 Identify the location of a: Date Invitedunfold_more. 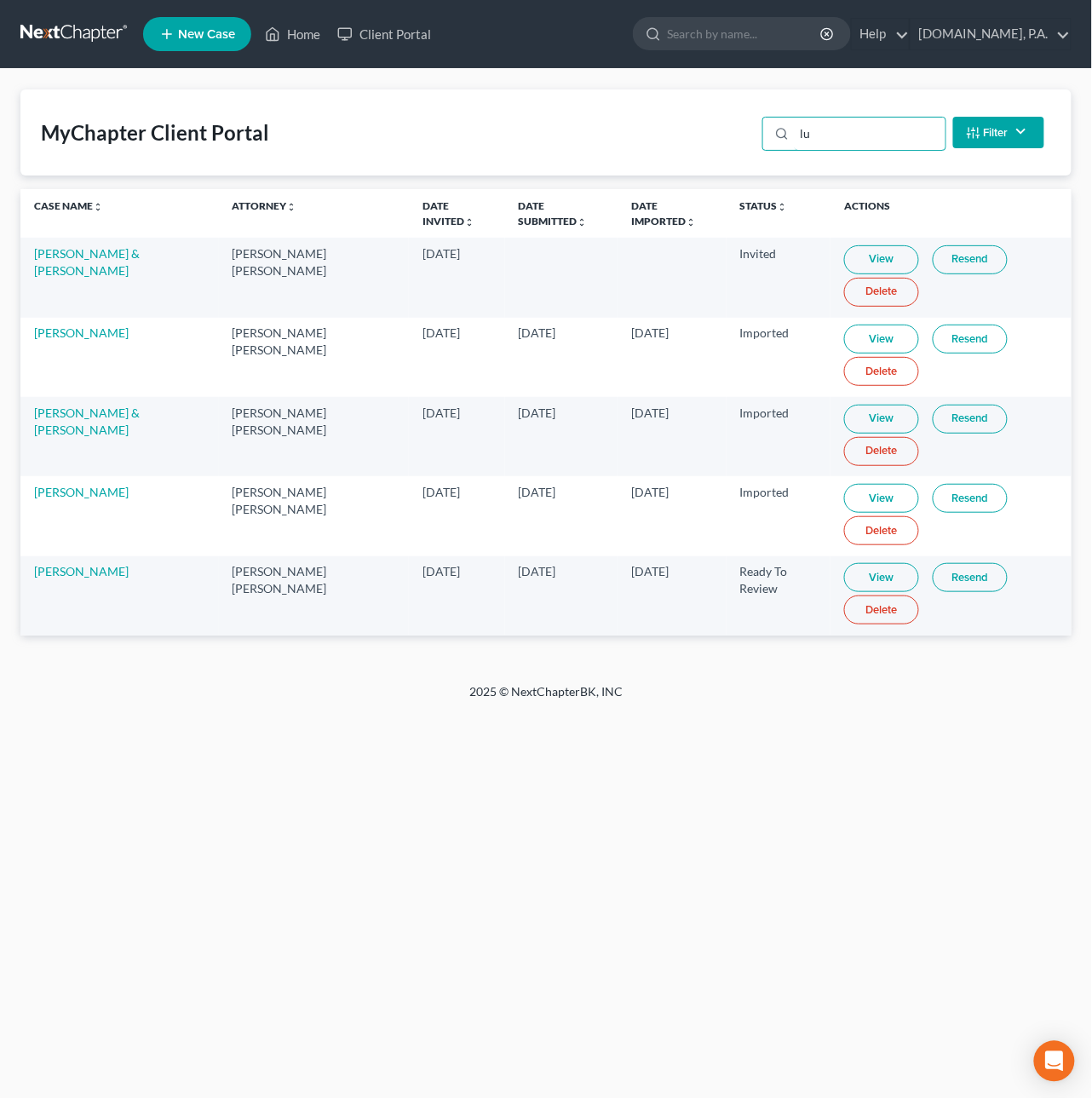
(448, 213).